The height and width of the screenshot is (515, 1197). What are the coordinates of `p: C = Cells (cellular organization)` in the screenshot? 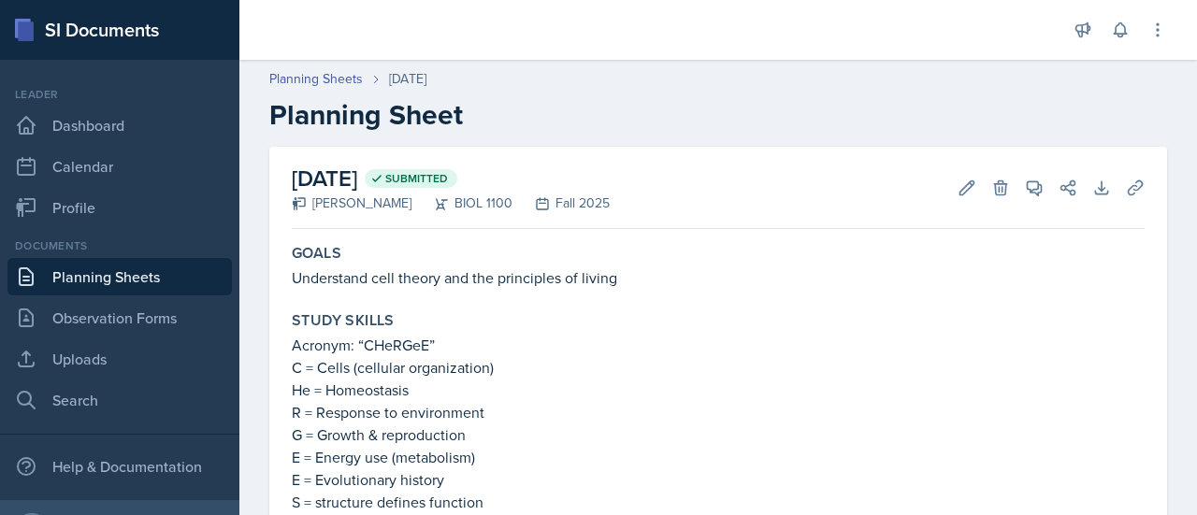 It's located at (718, 367).